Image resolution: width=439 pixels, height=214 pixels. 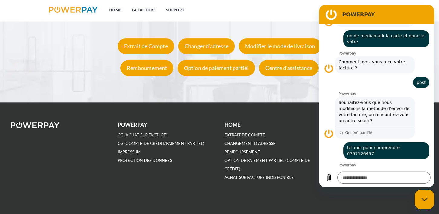 I want to click on div: Centre d'assistance, so click(x=289, y=68).